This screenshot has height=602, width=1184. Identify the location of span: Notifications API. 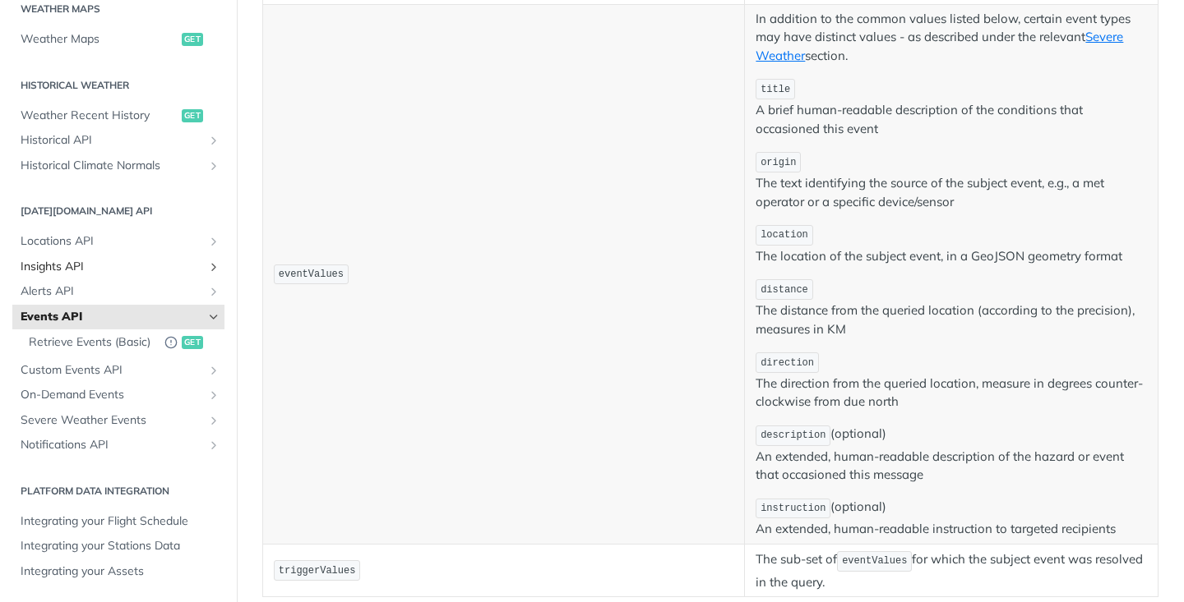
(112, 445).